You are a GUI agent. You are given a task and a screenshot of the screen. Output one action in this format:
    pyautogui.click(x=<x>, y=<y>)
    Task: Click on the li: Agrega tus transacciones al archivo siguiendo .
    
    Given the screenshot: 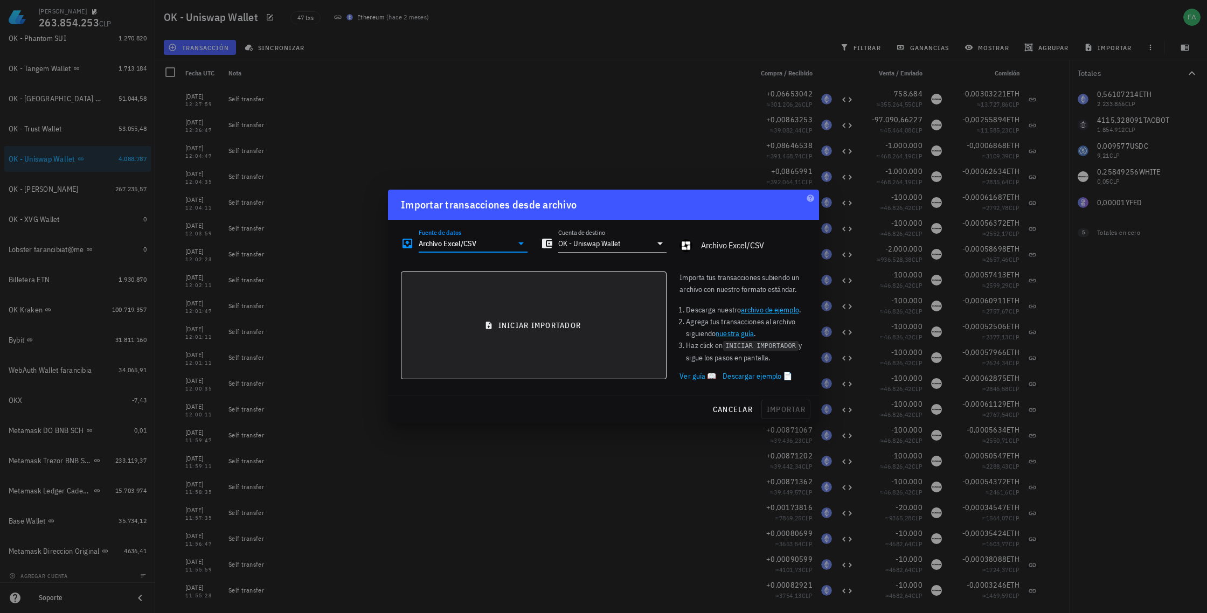 What is the action you would take?
    pyautogui.click(x=746, y=328)
    